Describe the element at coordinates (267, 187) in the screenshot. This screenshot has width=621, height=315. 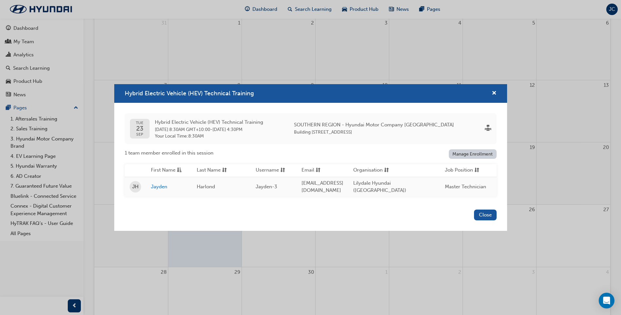
I see `span: Jayden-3` at that location.